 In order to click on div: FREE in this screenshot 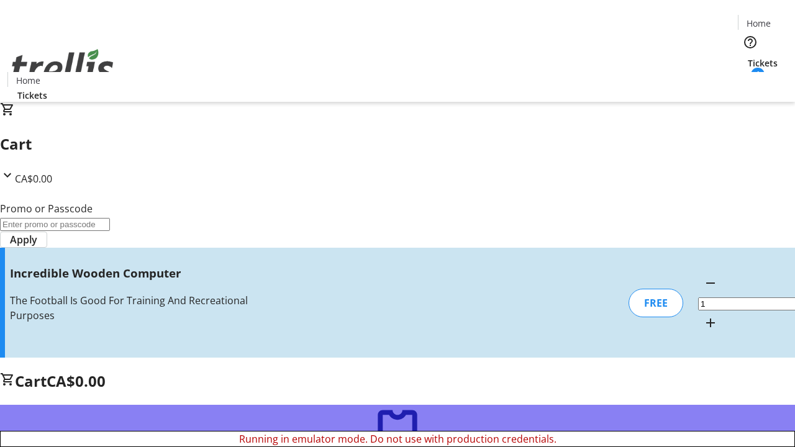, I will do `click(655, 303)`.